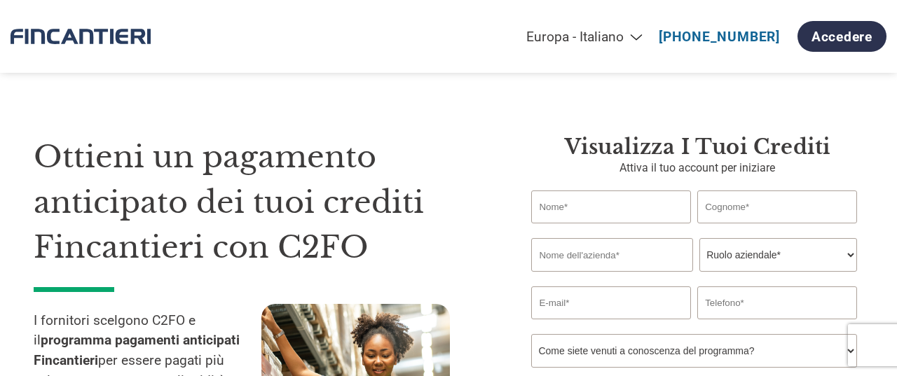  What do you see at coordinates (776, 207) in the screenshot?
I see `input: Cognome*` at bounding box center [776, 207].